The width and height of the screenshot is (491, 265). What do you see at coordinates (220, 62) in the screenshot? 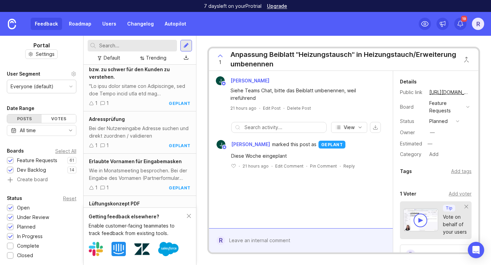
I see `span: 1` at bounding box center [220, 62].